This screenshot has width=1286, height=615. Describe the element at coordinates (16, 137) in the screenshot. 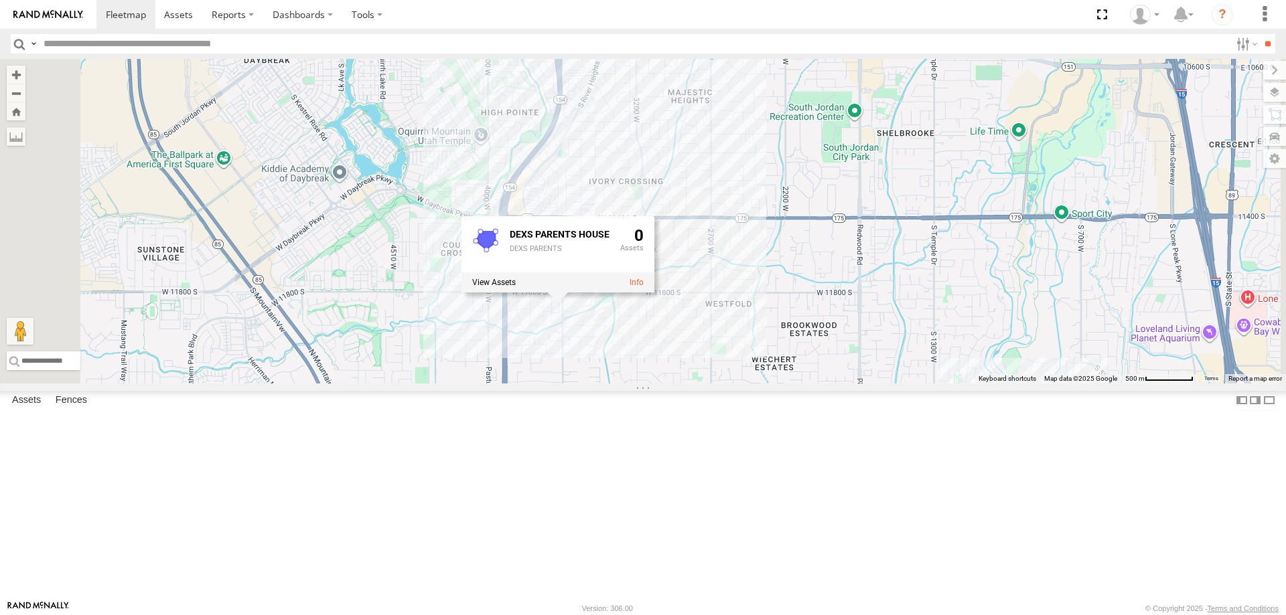

I see `label: Measure` at that location.